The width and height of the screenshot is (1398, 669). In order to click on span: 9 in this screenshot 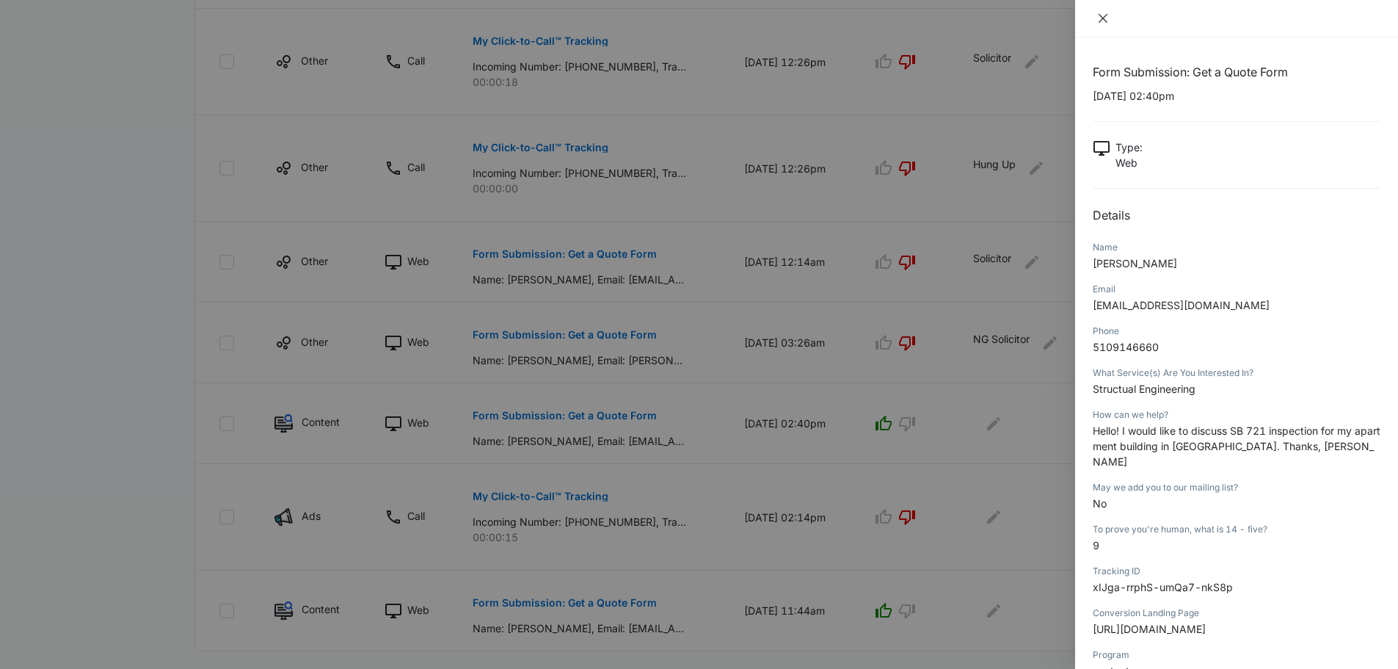, I will do `click(1096, 545)`.